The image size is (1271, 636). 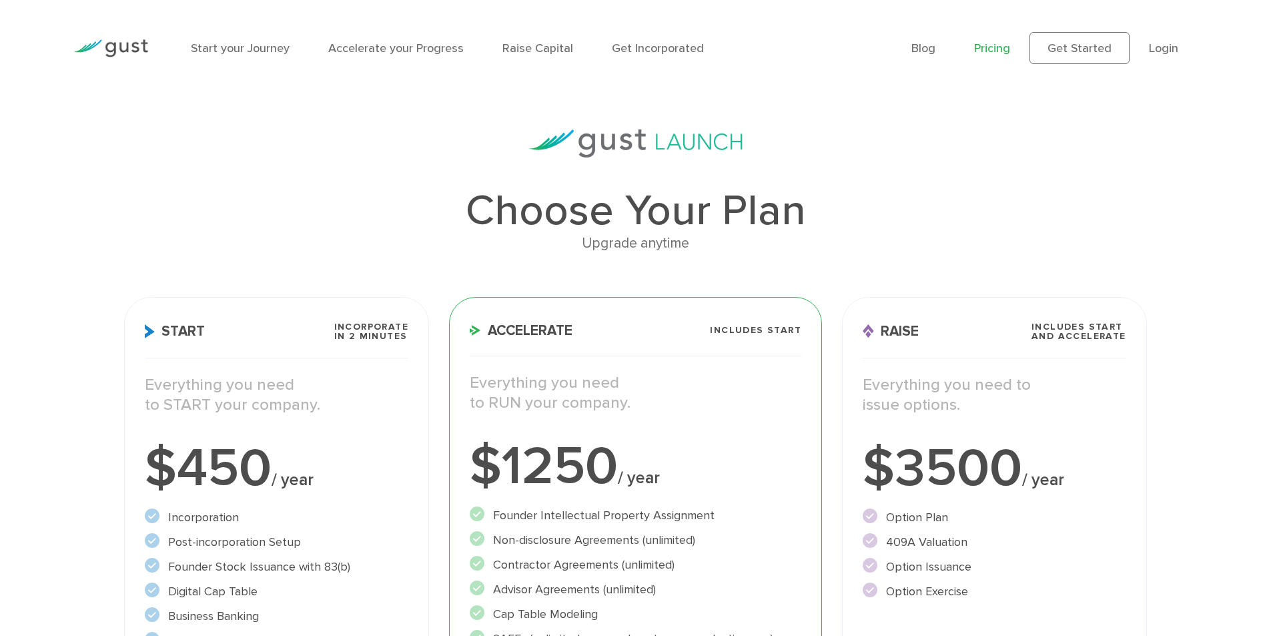 I want to click on p: Everything you need to issue options., so click(x=994, y=395).